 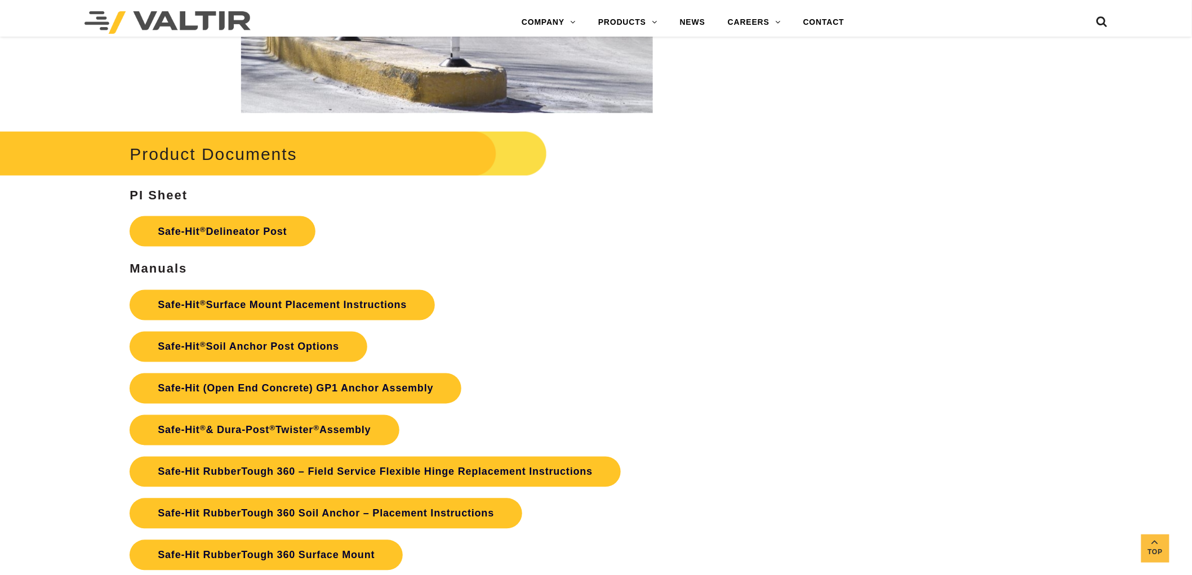 What do you see at coordinates (295, 389) in the screenshot?
I see `a: Safe-Hit (Open End Concrete) GP1 Anchor Assembly` at bounding box center [295, 389].